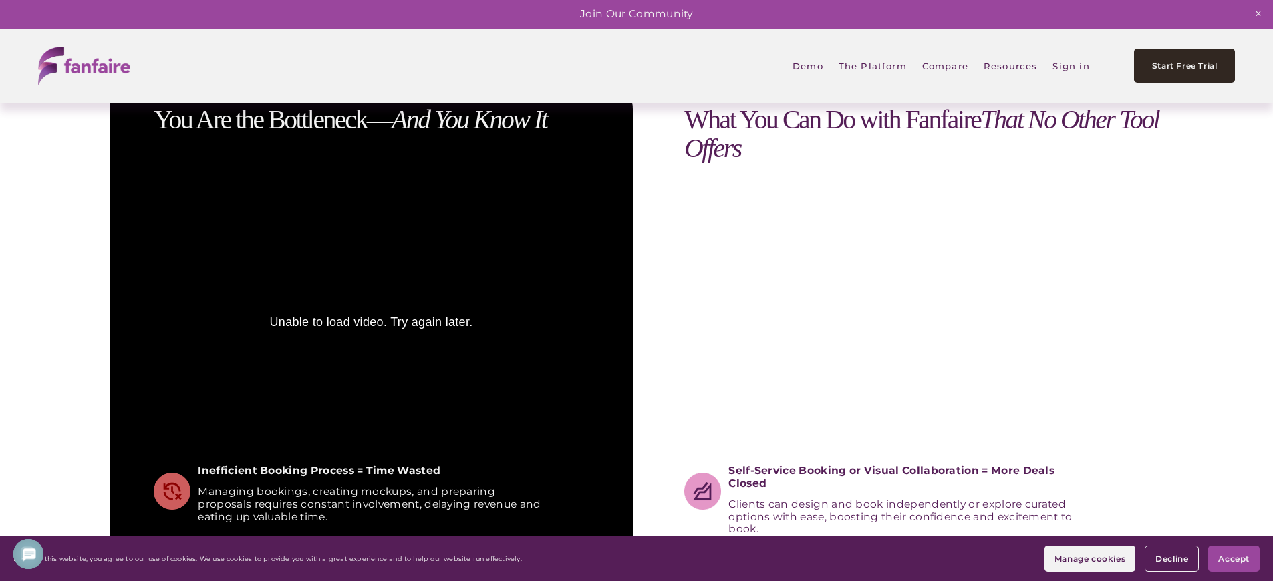 The width and height of the screenshot is (1273, 581). I want to click on span: You Are the Bottleneck—, so click(350, 120).